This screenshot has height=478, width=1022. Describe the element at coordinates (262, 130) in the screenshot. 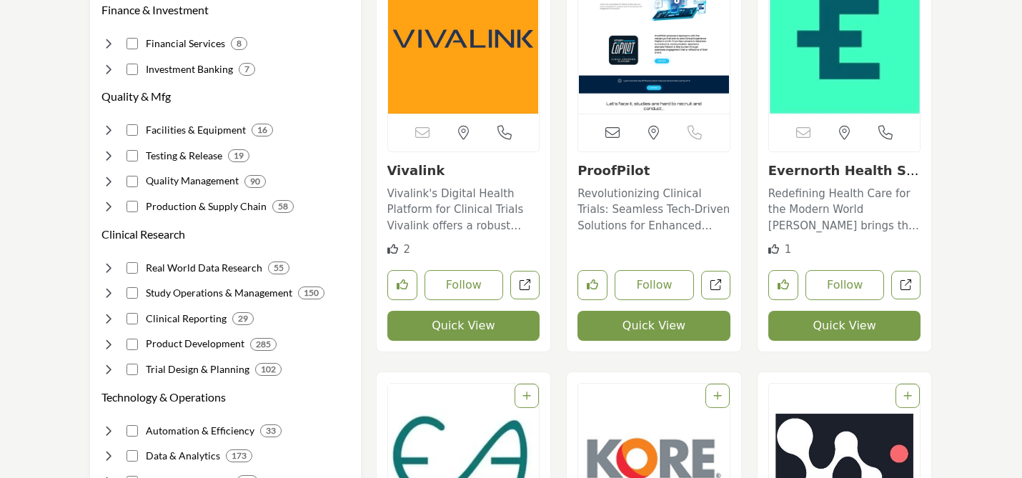

I see `div: 16 Results For Facilities & Equipment` at that location.